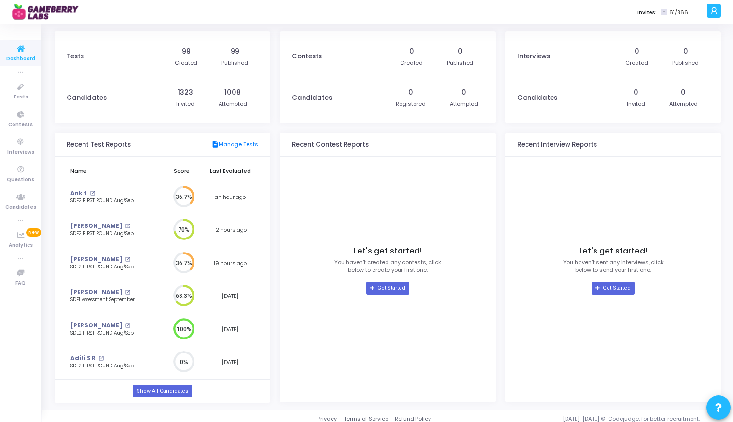  Describe the element at coordinates (411, 104) in the screenshot. I see `div: Registered` at that location.